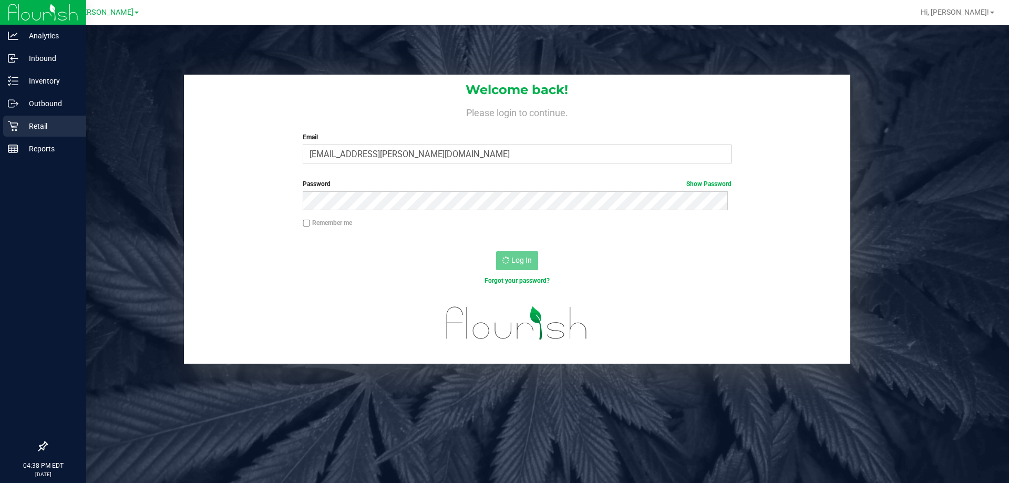  I want to click on p: Analytics, so click(50, 36).